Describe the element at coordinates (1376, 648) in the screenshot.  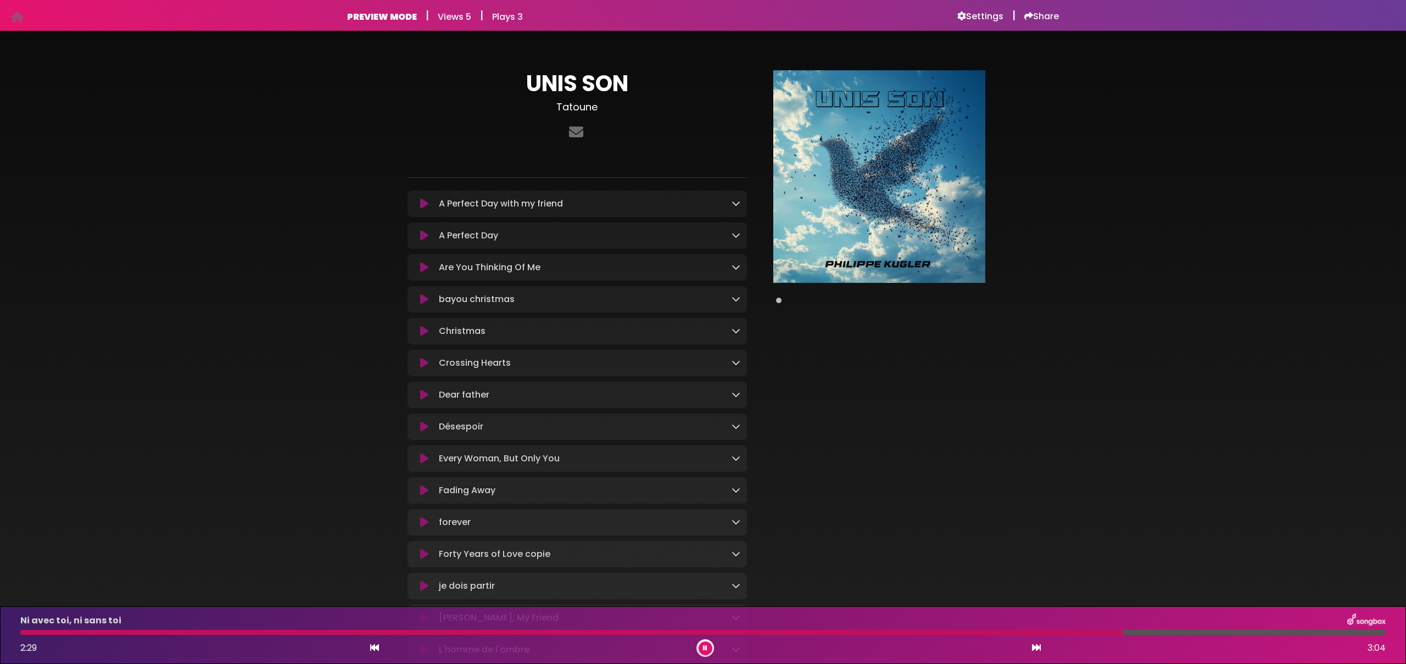
I see `span: 3:04` at that location.